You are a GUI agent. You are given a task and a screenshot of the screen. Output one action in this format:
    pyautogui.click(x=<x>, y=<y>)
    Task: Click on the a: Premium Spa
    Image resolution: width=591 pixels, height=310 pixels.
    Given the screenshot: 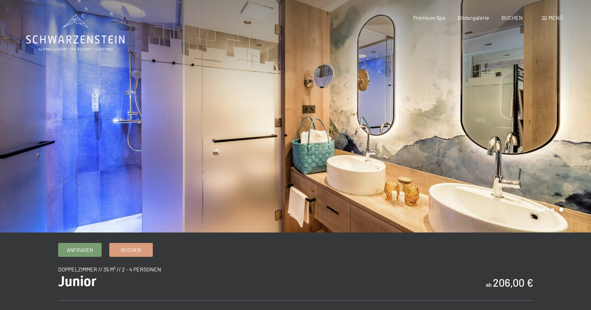 What is the action you would take?
    pyautogui.click(x=429, y=17)
    